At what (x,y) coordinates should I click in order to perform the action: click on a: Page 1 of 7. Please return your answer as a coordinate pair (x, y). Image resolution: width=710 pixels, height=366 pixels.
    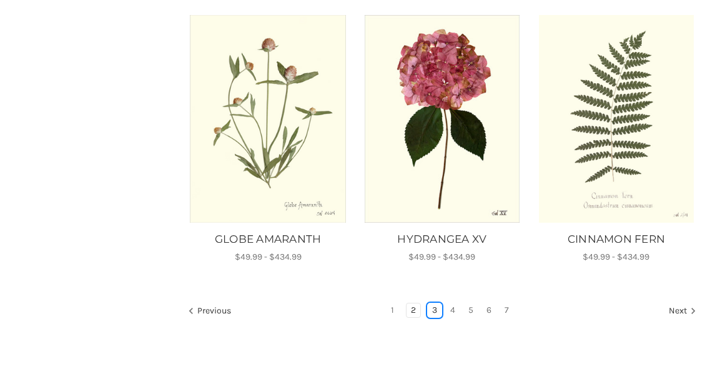
    Looking at the image, I should click on (392, 310).